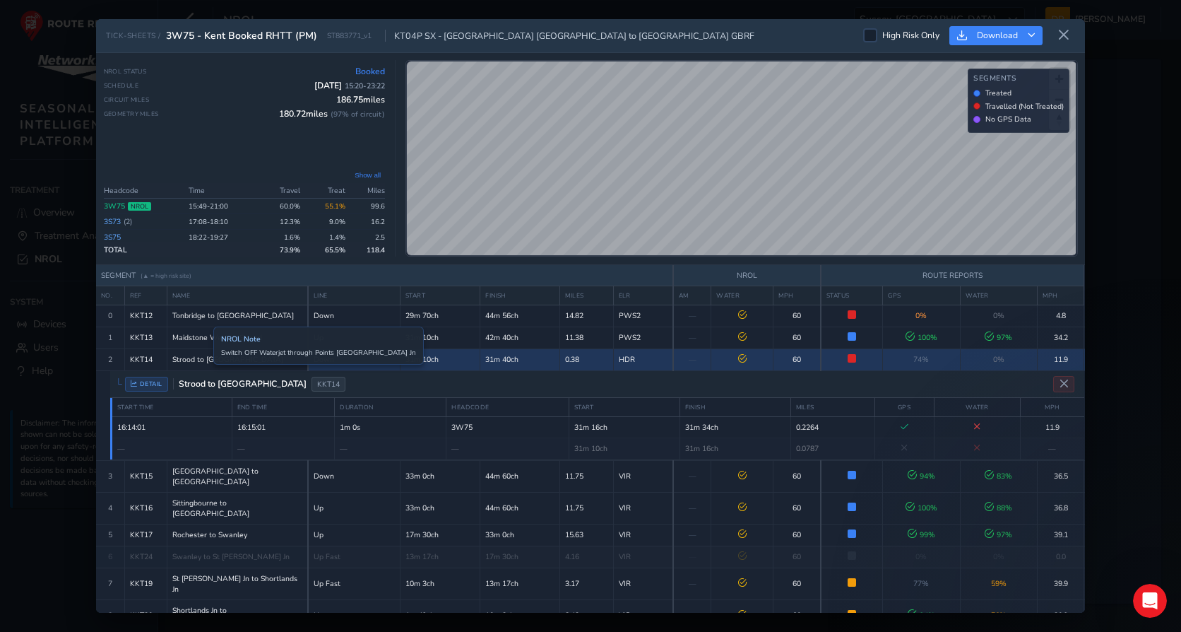 The height and width of the screenshot is (632, 1181). I want to click on td: 11.38, so click(586, 337).